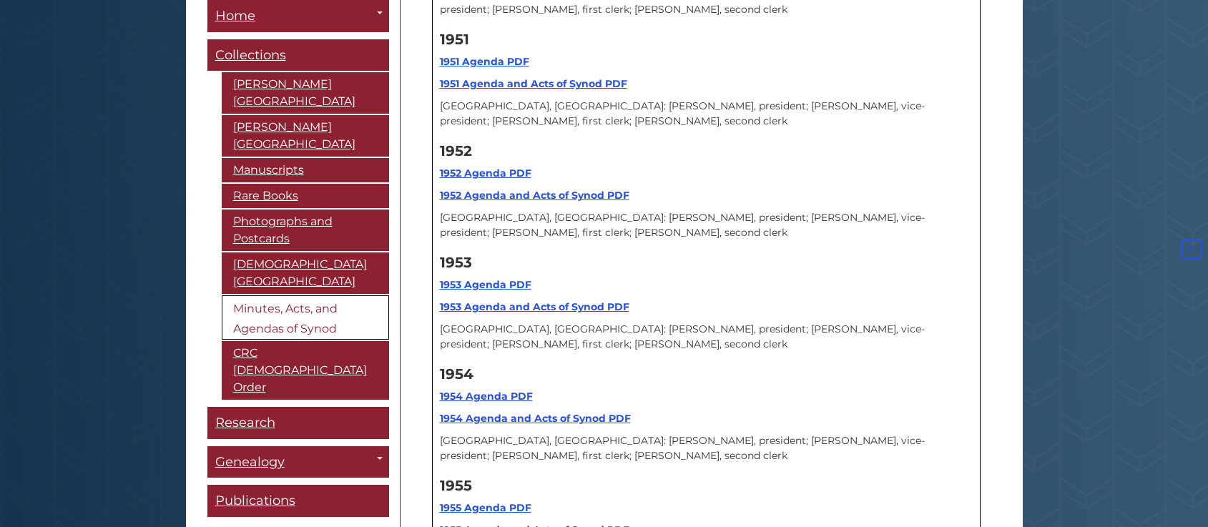 The image size is (1208, 527). Describe the element at coordinates (486, 396) in the screenshot. I see `a: 1954 Agenda PDF` at that location.